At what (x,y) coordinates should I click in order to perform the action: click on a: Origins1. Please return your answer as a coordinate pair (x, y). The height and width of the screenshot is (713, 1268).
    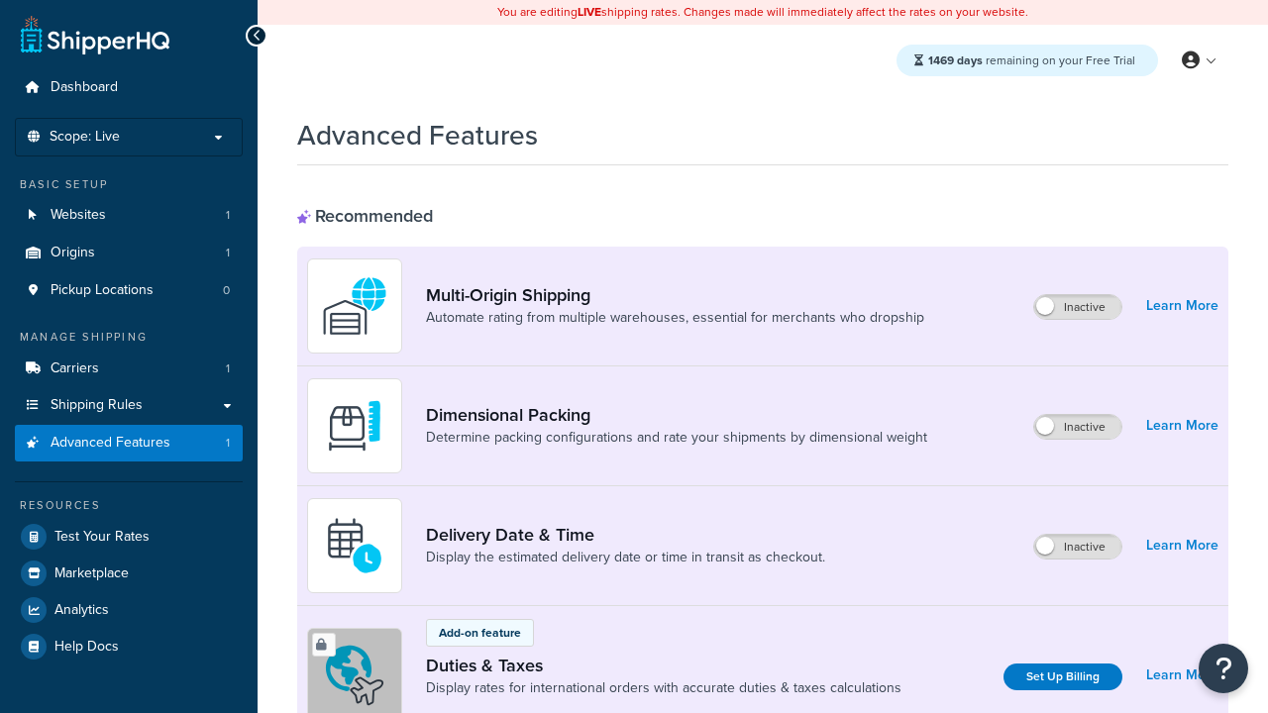
    Looking at the image, I should click on (129, 253).